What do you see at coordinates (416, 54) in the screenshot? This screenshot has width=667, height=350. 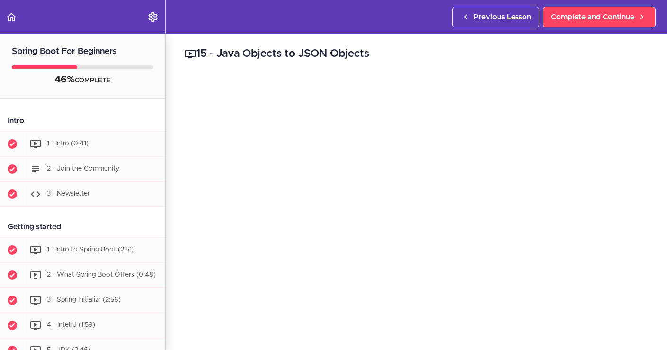 I see `h2: 15 - Java Objects to JSON Objects` at bounding box center [416, 54].